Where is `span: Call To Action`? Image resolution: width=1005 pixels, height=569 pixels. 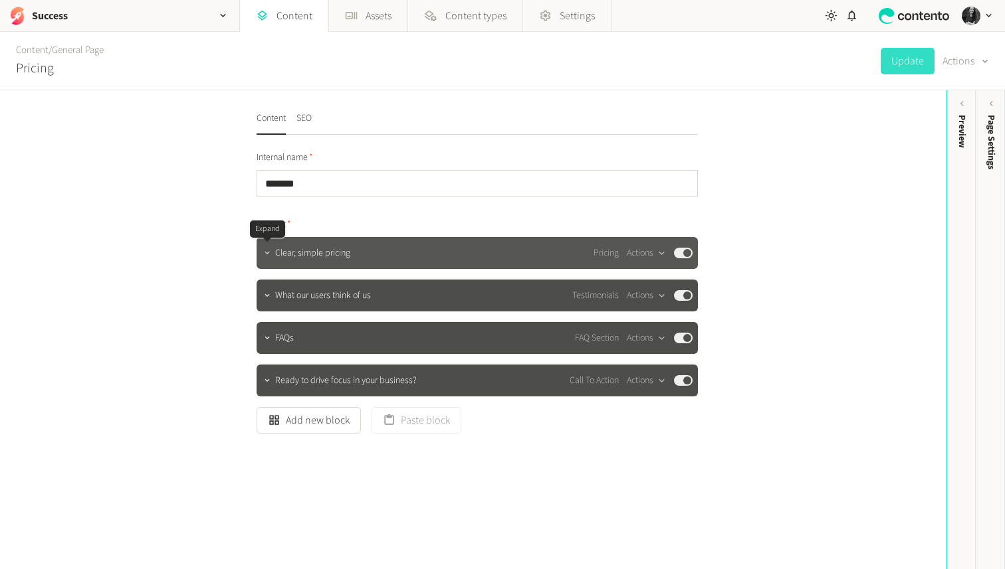
span: Call To Action is located at coordinates (594, 381).